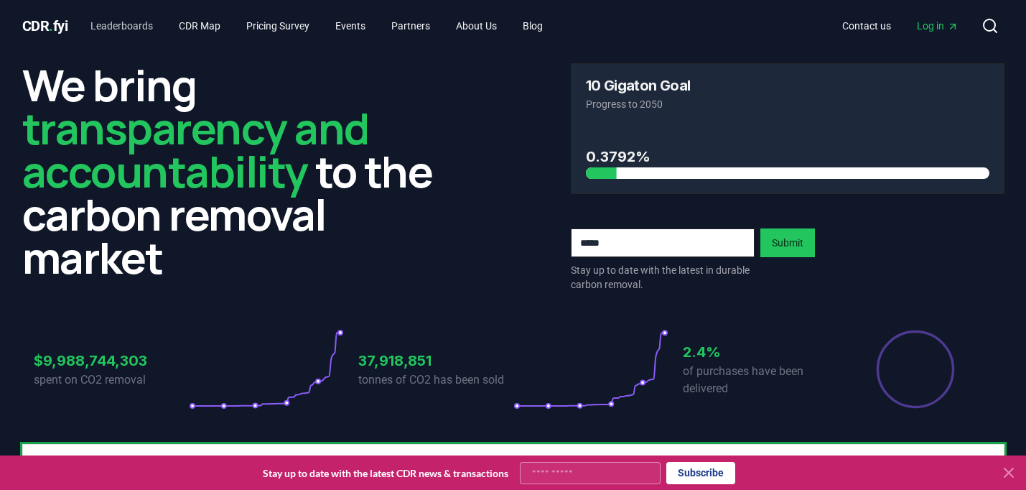 This screenshot has height=490, width=1026. Describe the element at coordinates (787, 104) in the screenshot. I see `p: Progress to 2050` at that location.